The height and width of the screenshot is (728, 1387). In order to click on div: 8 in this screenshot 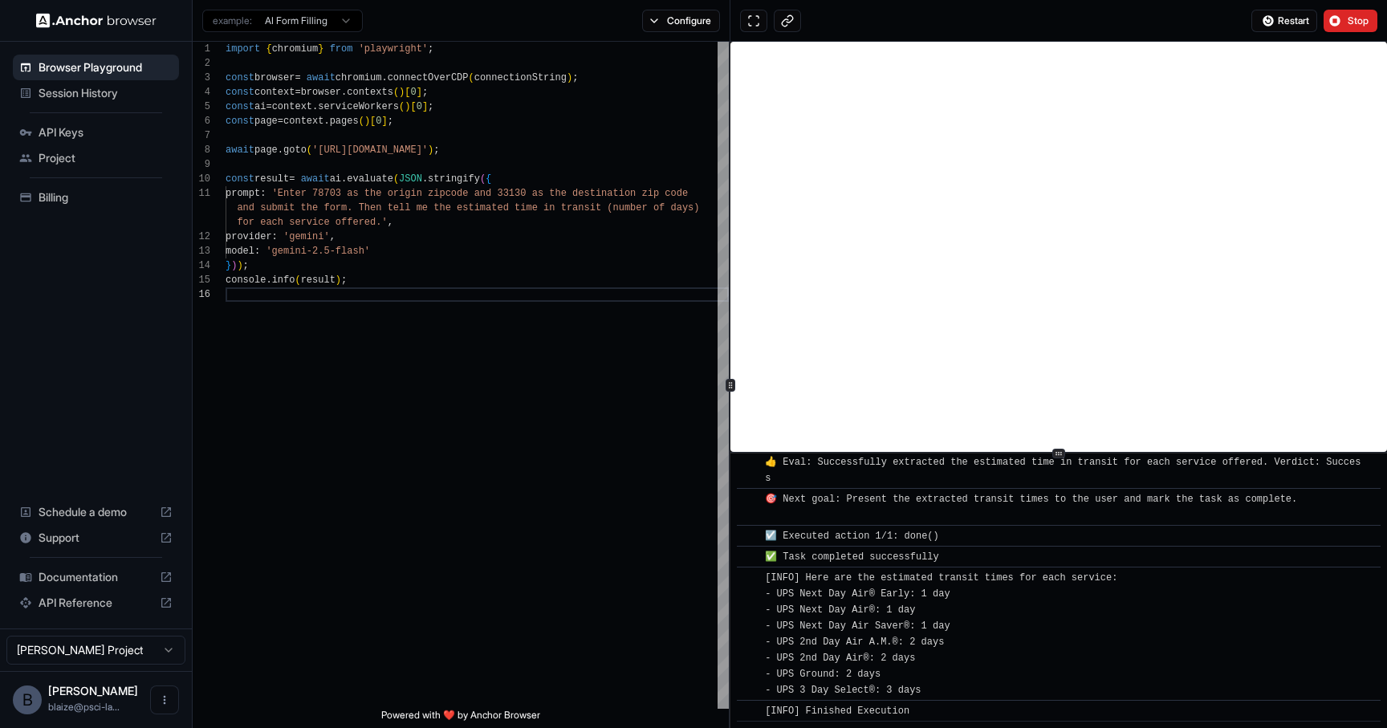, I will do `click(202, 150)`.